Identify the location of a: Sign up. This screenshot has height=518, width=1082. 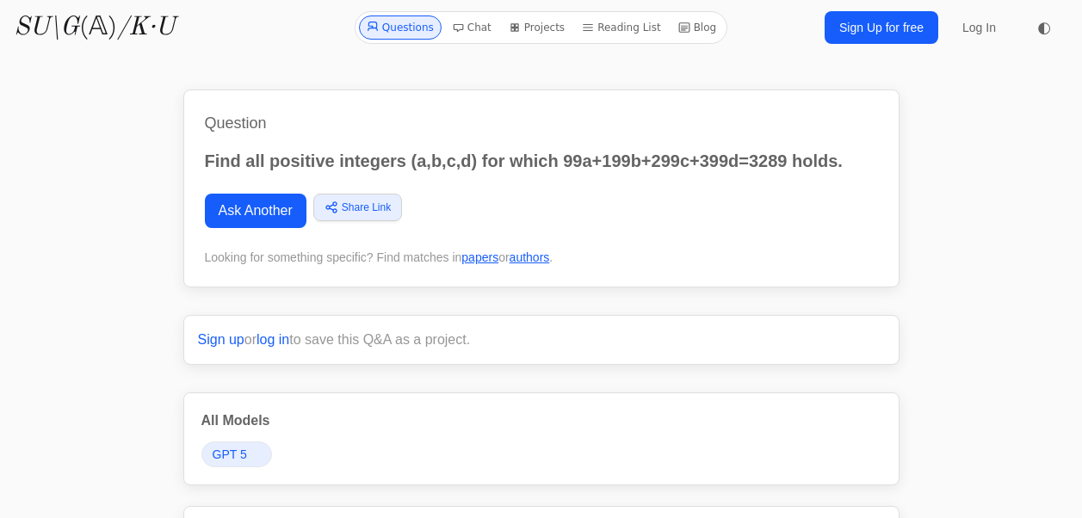
(221, 339).